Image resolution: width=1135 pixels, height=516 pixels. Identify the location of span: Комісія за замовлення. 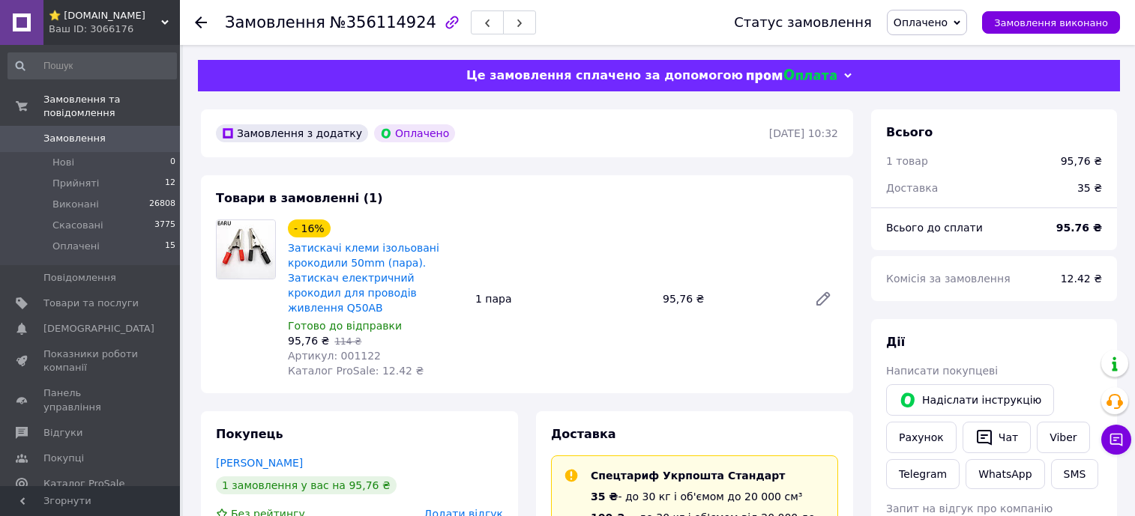
(948, 279).